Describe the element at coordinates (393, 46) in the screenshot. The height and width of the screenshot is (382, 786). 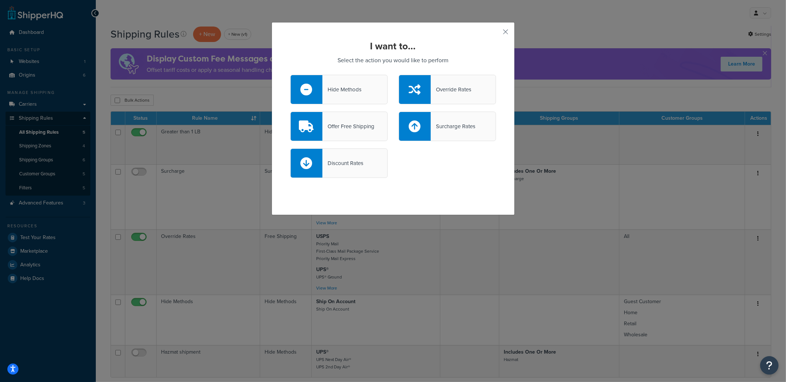
I see `strong: I want to...` at that location.